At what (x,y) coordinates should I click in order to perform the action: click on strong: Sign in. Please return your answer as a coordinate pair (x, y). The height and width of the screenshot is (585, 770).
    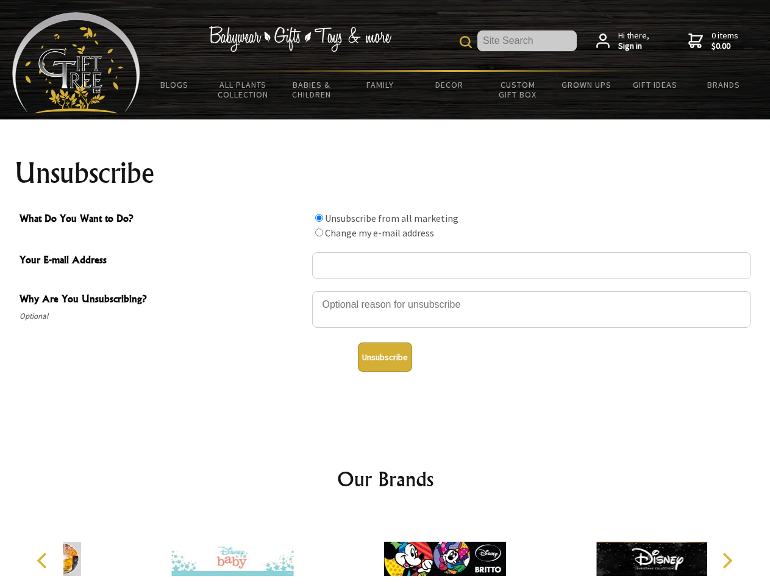
    Looking at the image, I should click on (634, 46).